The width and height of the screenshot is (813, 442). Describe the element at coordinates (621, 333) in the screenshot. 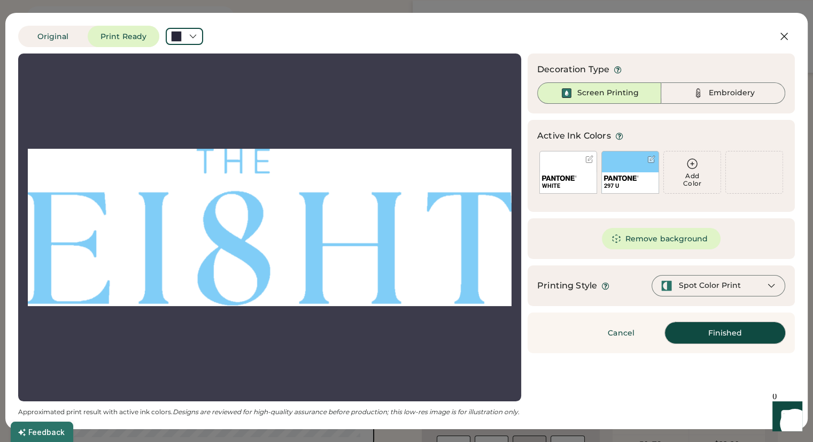

I see `button: Cancel` at that location.